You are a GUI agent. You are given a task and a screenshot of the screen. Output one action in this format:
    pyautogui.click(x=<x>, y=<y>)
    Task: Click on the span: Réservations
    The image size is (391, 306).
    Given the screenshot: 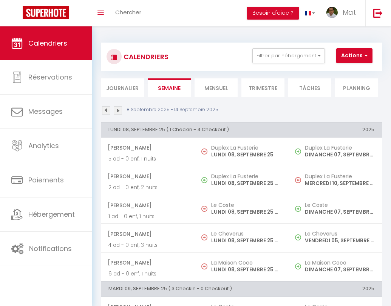 What is the action you would take?
    pyautogui.click(x=50, y=77)
    